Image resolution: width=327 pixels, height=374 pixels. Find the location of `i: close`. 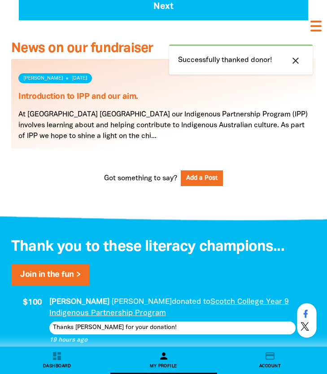

i: close is located at coordinates (296, 61).